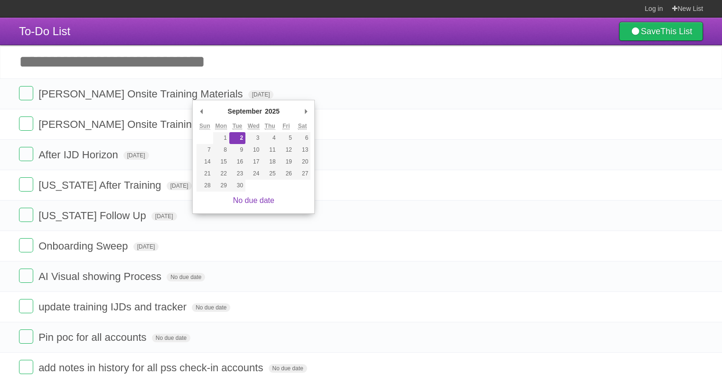 This screenshot has width=722, height=376. I want to click on span: AI Visual showing Process, so click(101, 276).